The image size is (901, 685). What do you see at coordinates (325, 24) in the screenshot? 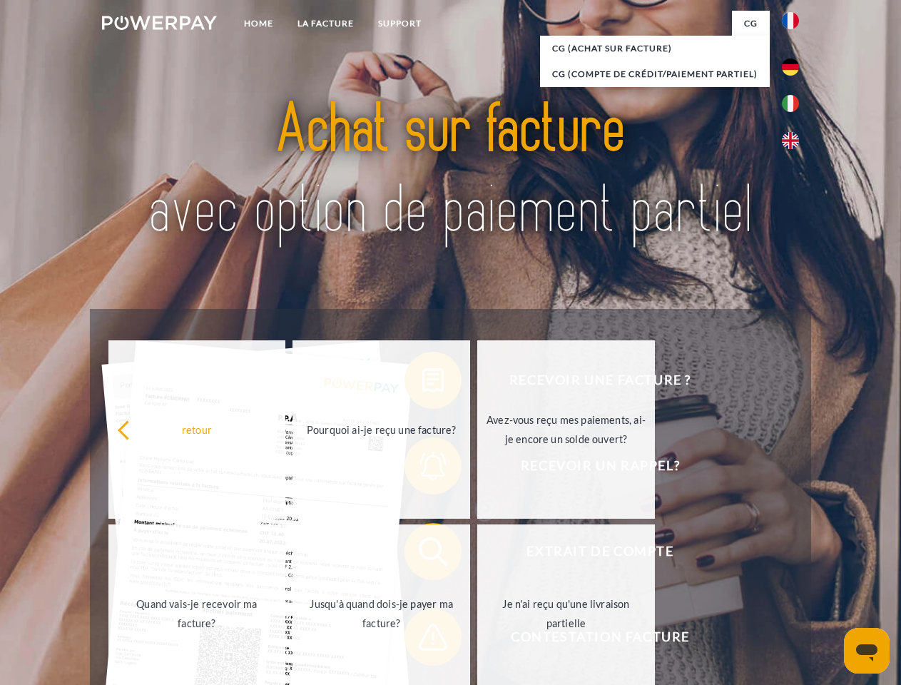
I see `a: LA FACTURE` at bounding box center [325, 24].